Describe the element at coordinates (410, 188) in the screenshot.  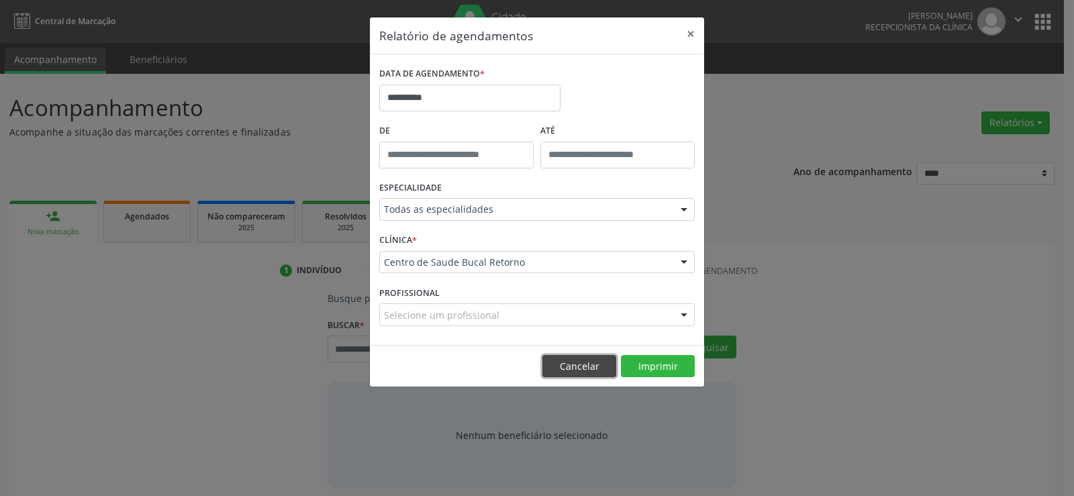
I see `label: ESPECIALIDADE` at that location.